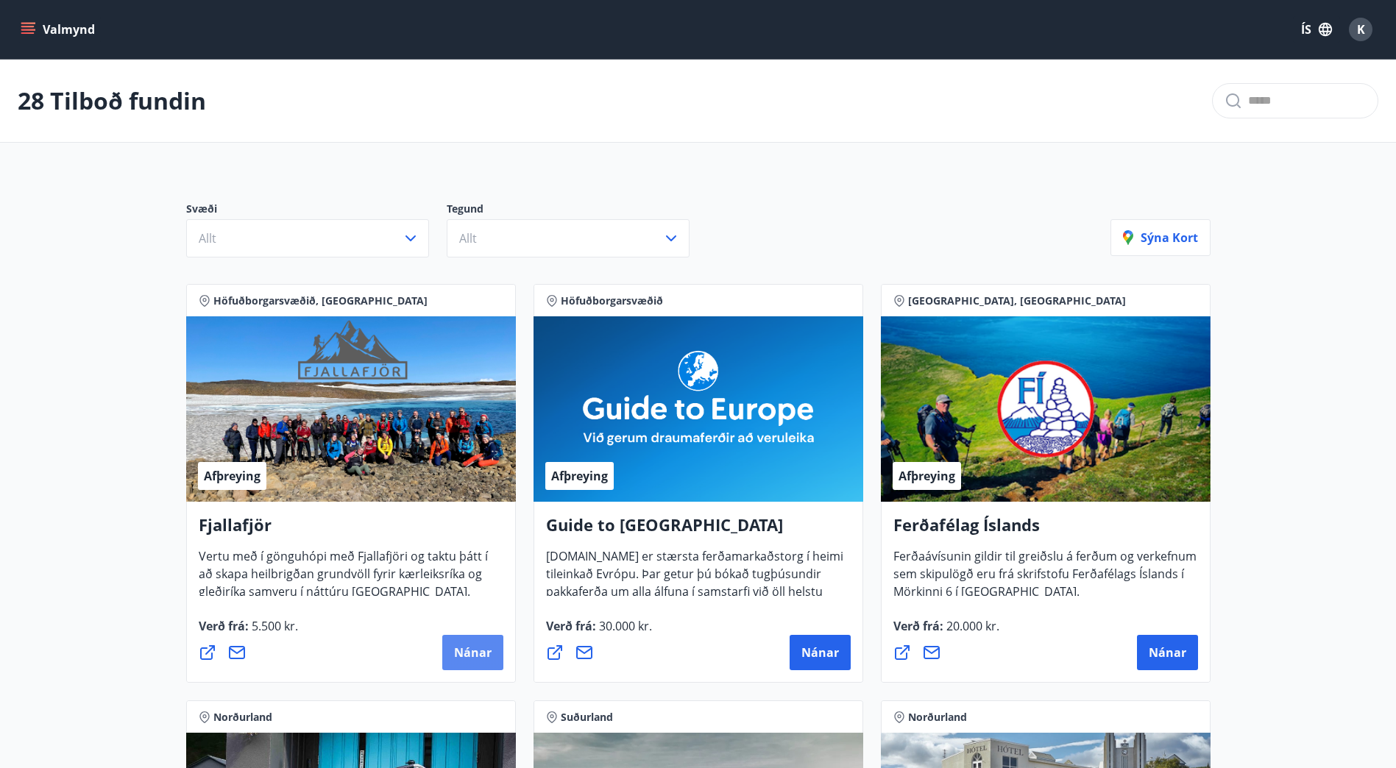 Image resolution: width=1396 pixels, height=768 pixels. I want to click on span: 20.000 kr., so click(971, 626).